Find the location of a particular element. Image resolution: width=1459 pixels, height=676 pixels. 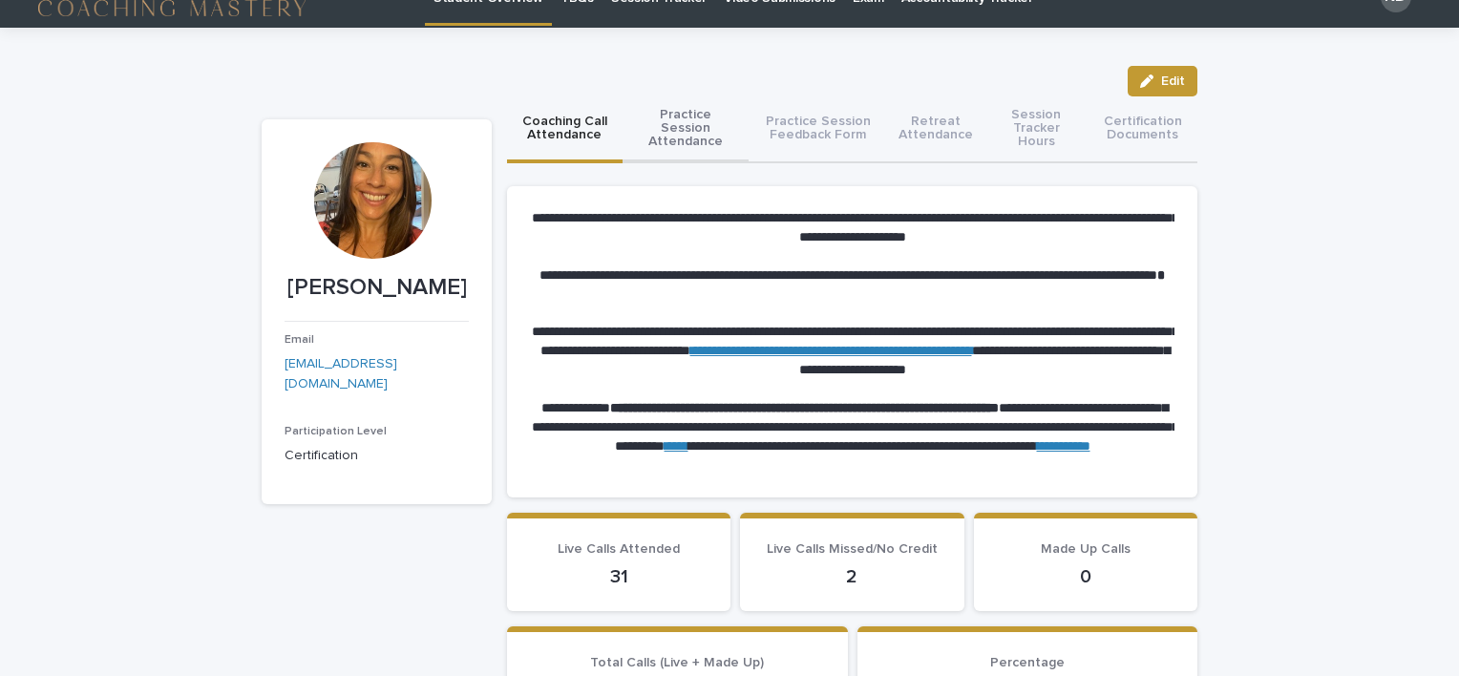

p: Certification is located at coordinates (376, 455).